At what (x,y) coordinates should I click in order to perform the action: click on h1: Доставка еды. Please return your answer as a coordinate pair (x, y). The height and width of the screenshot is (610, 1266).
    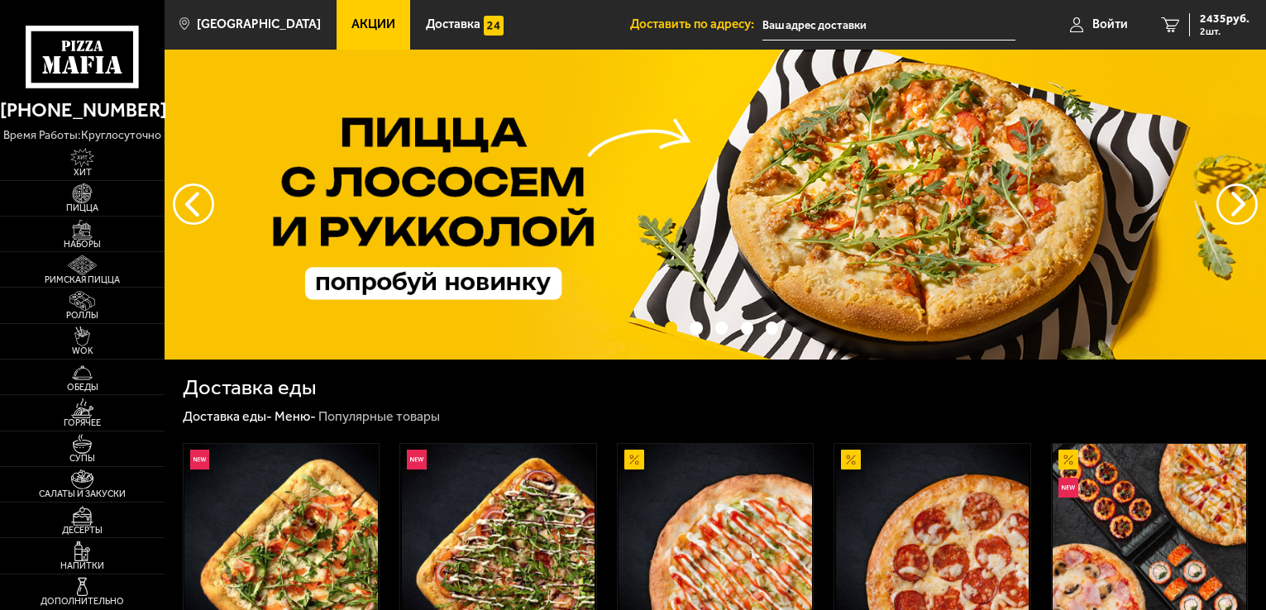
    Looking at the image, I should click on (249, 388).